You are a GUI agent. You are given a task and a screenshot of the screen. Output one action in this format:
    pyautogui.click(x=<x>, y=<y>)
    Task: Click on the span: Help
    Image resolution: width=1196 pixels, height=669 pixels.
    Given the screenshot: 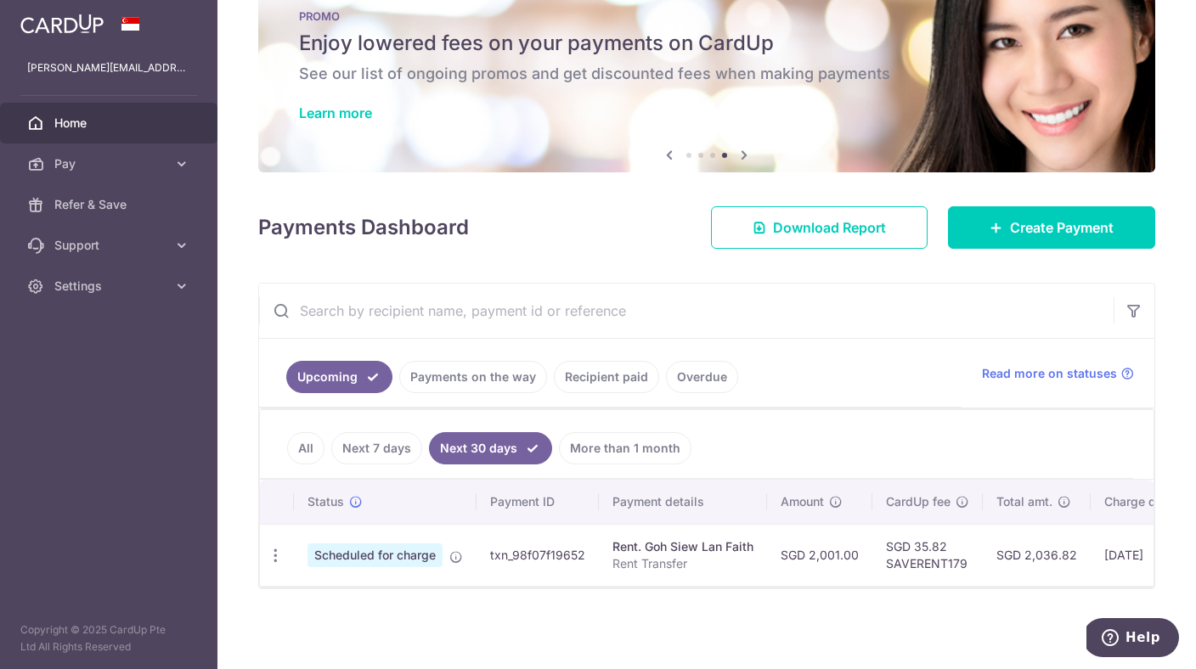 What is the action you would take?
    pyautogui.click(x=56, y=20)
    